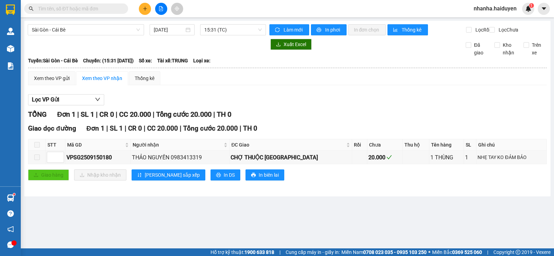  What do you see at coordinates (226, 175) in the screenshot?
I see `button: printerIn DS` at bounding box center [226, 175].